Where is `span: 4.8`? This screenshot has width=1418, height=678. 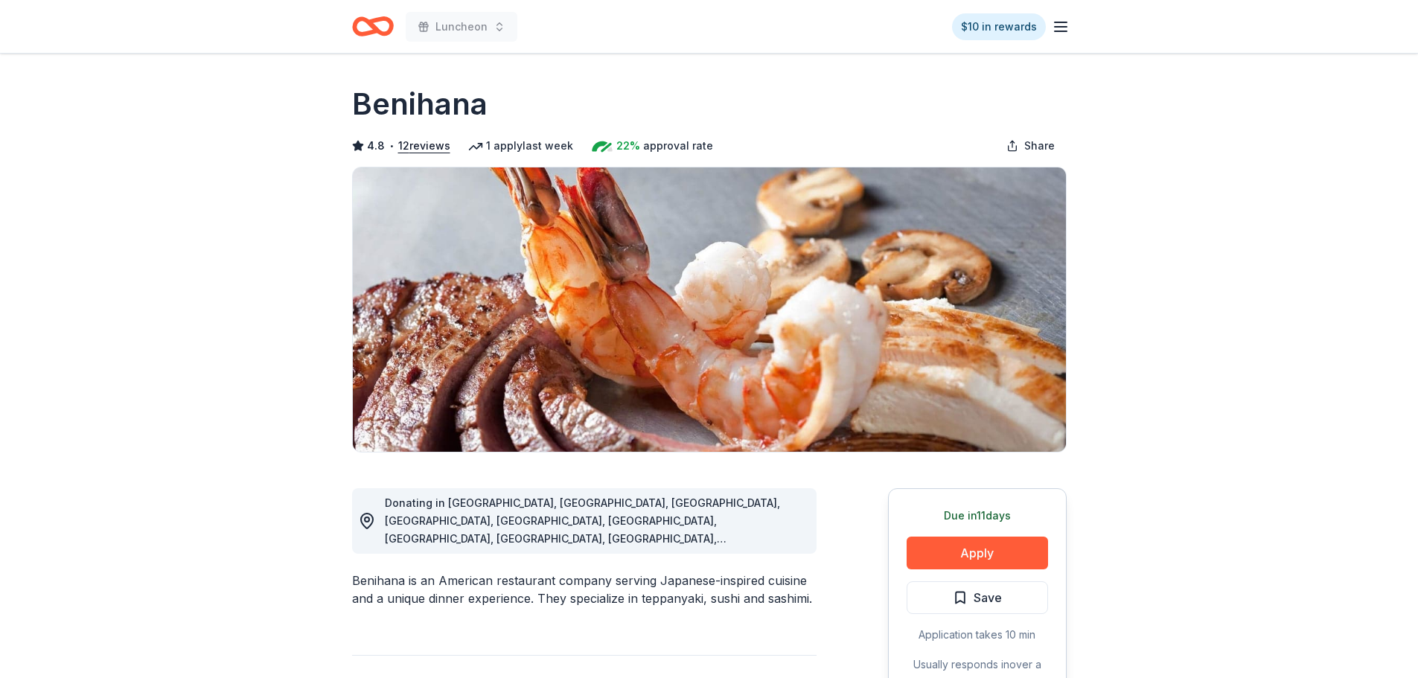 span: 4.8 is located at coordinates (376, 146).